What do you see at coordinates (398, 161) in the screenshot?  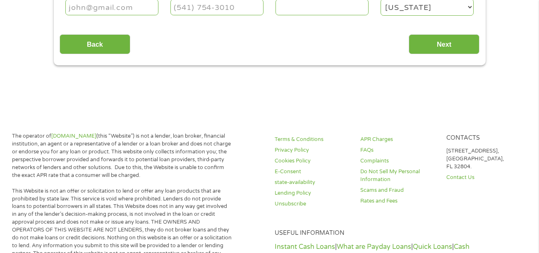 I see `a: Complaints` at bounding box center [398, 161].